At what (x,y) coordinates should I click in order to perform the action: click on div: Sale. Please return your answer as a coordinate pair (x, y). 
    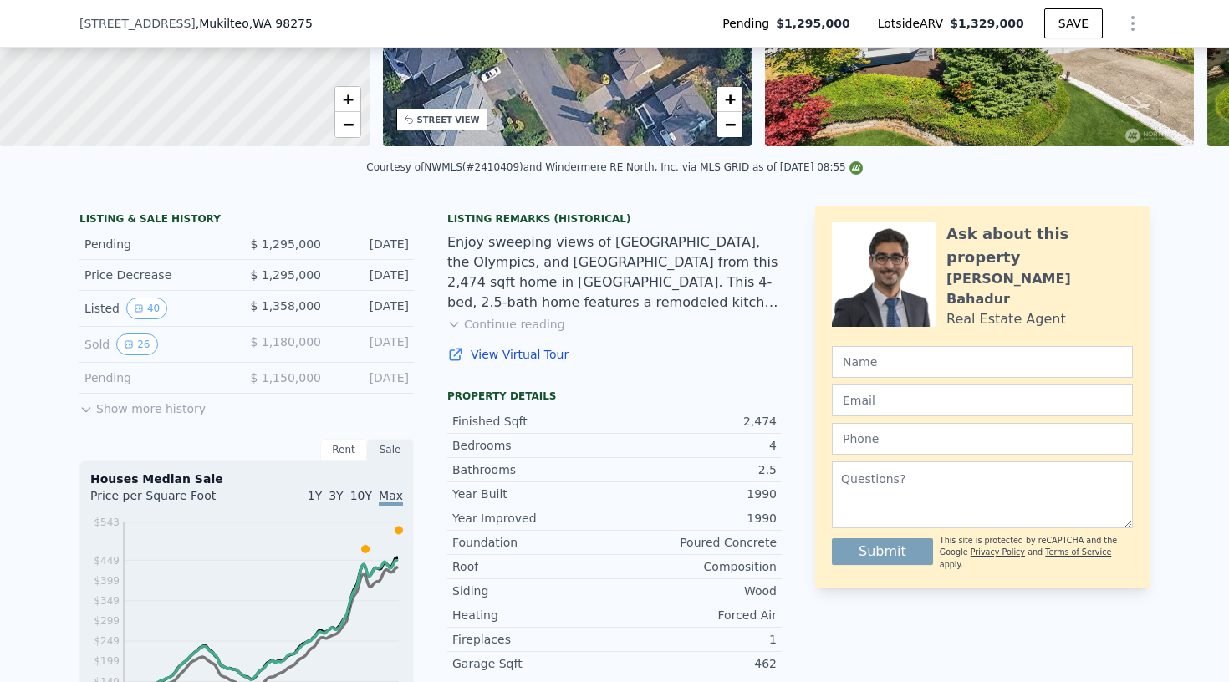
    Looking at the image, I should click on (390, 450).